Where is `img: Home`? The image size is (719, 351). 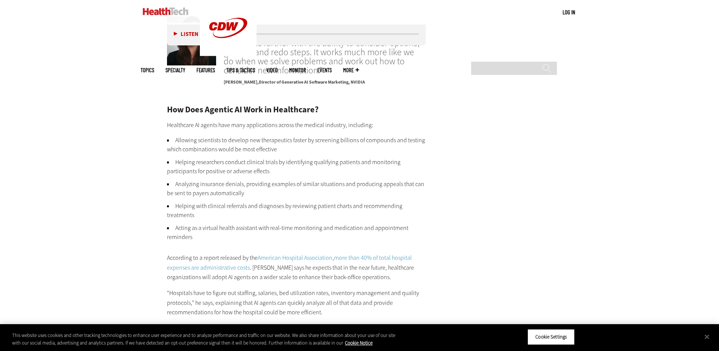
img: Home is located at coordinates (165, 11).